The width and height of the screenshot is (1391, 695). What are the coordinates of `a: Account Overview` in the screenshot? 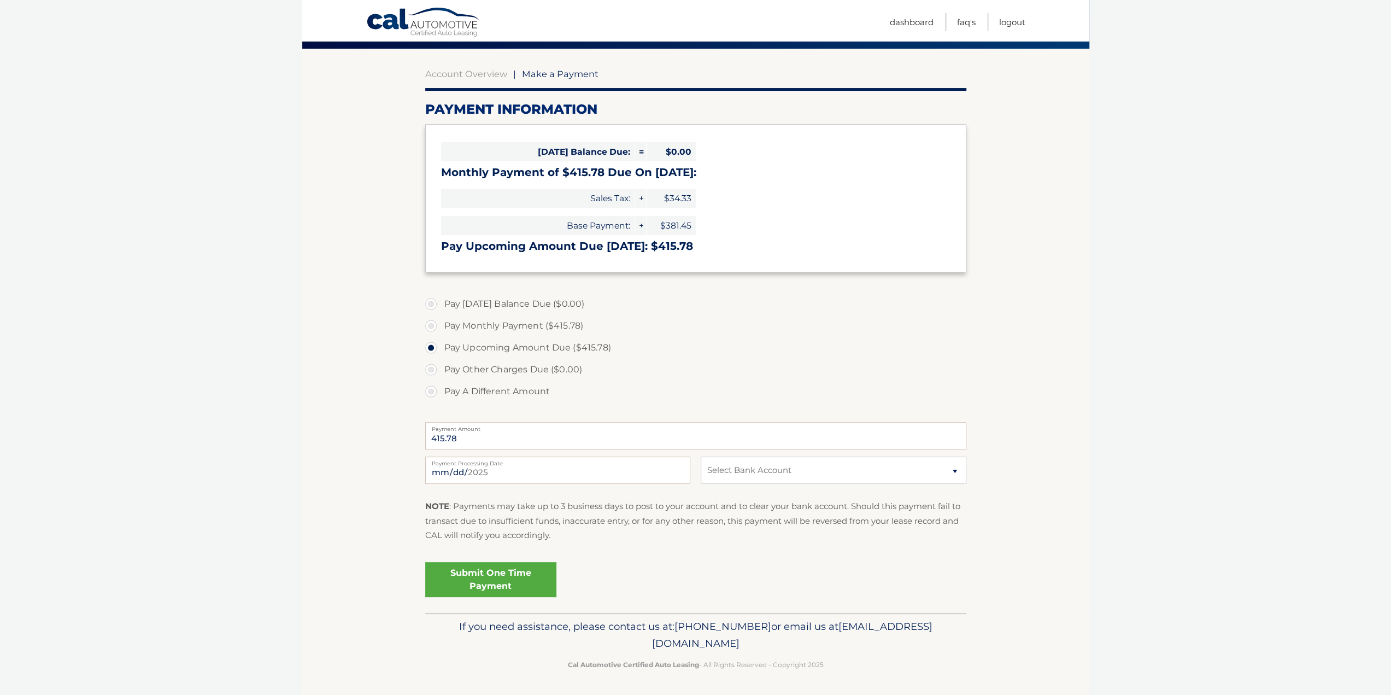 It's located at (466, 74).